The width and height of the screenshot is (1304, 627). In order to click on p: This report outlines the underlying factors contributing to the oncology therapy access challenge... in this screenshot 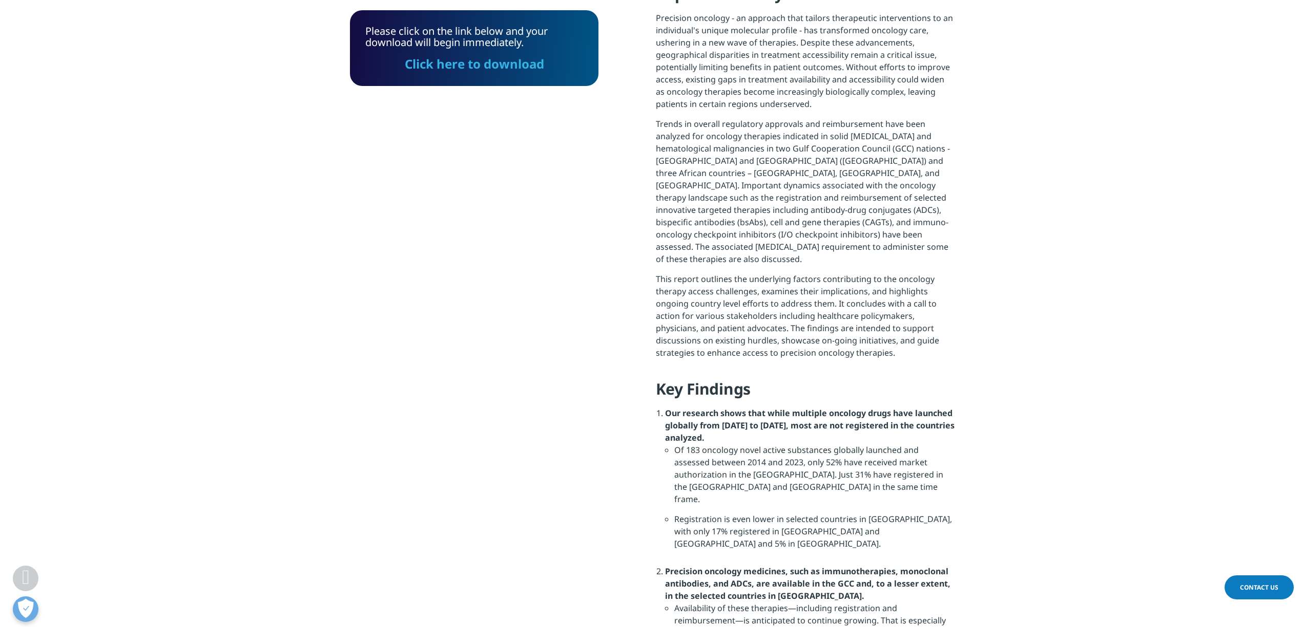, I will do `click(805, 320)`.